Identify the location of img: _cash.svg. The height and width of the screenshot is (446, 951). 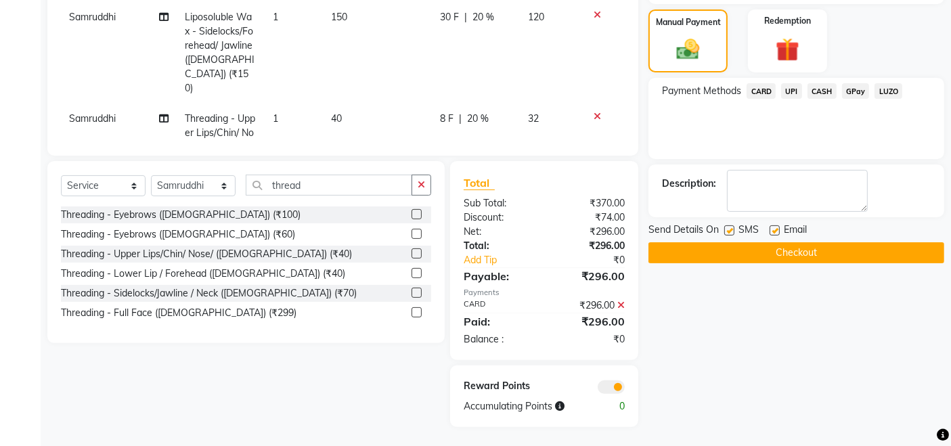
(688, 49).